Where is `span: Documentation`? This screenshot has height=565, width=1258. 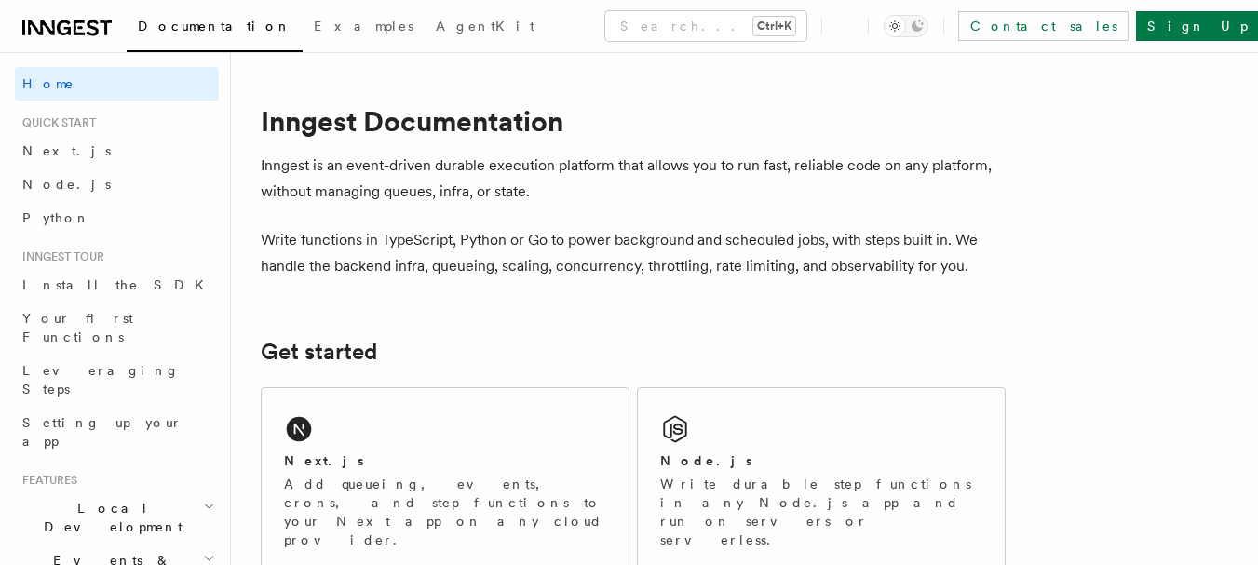 span: Documentation is located at coordinates (214, 26).